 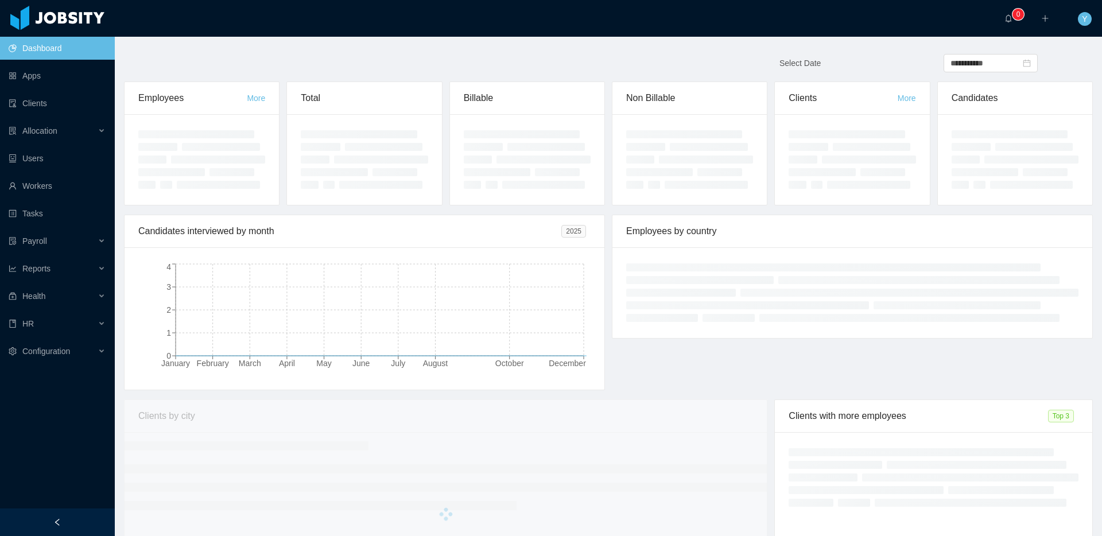 I want to click on tspan: April, so click(x=287, y=363).